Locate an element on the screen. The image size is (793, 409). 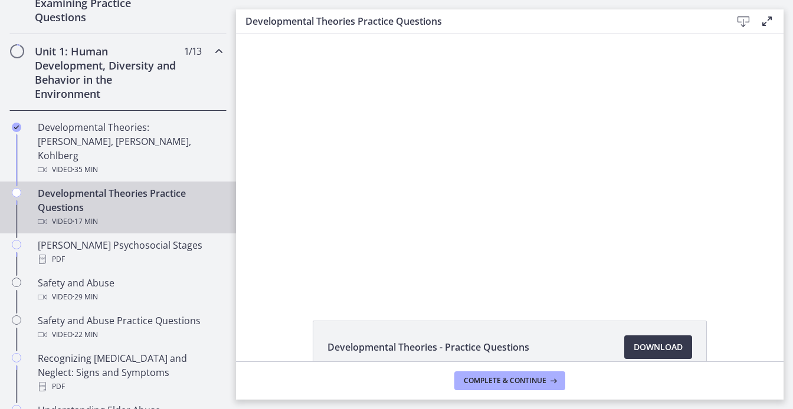
div: Safety and Abuse is located at coordinates (130, 290).